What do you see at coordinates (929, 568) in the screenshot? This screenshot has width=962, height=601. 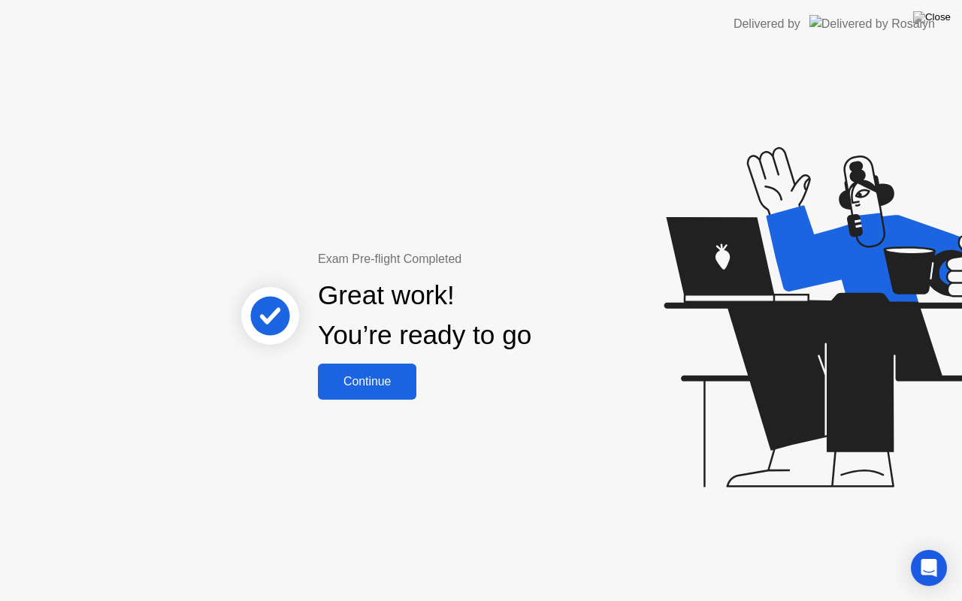 I see `div: Open Intercom Messenger` at bounding box center [929, 568].